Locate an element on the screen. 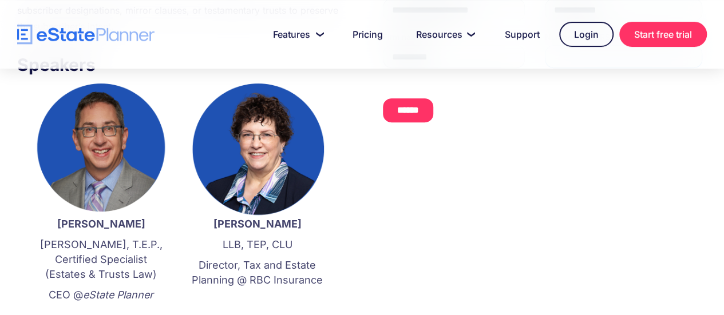  a: home is located at coordinates (86, 34).